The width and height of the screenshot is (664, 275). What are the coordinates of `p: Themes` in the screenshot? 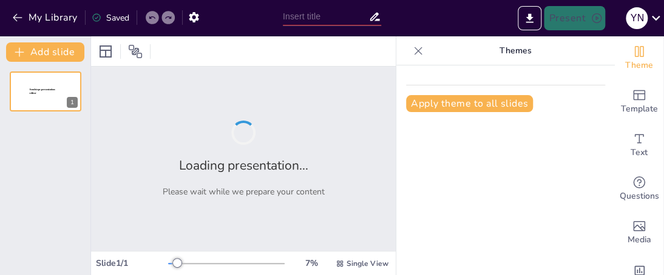 It's located at (515, 51).